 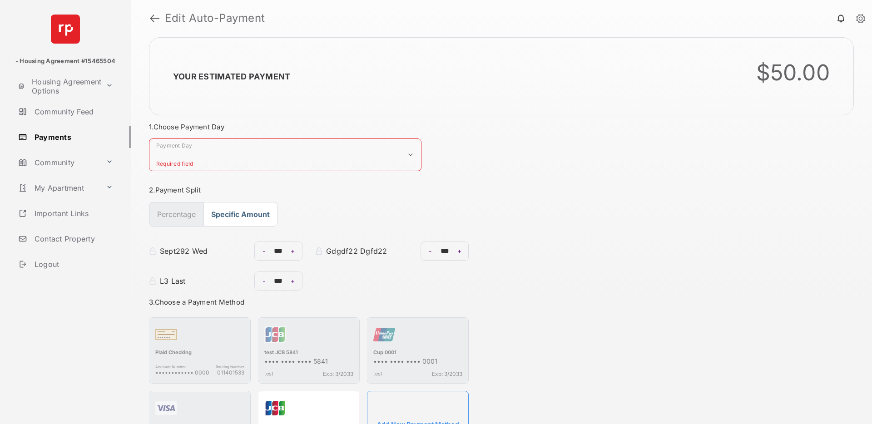 What do you see at coordinates (230, 367) in the screenshot?
I see `span: Routing Number` at bounding box center [230, 367].